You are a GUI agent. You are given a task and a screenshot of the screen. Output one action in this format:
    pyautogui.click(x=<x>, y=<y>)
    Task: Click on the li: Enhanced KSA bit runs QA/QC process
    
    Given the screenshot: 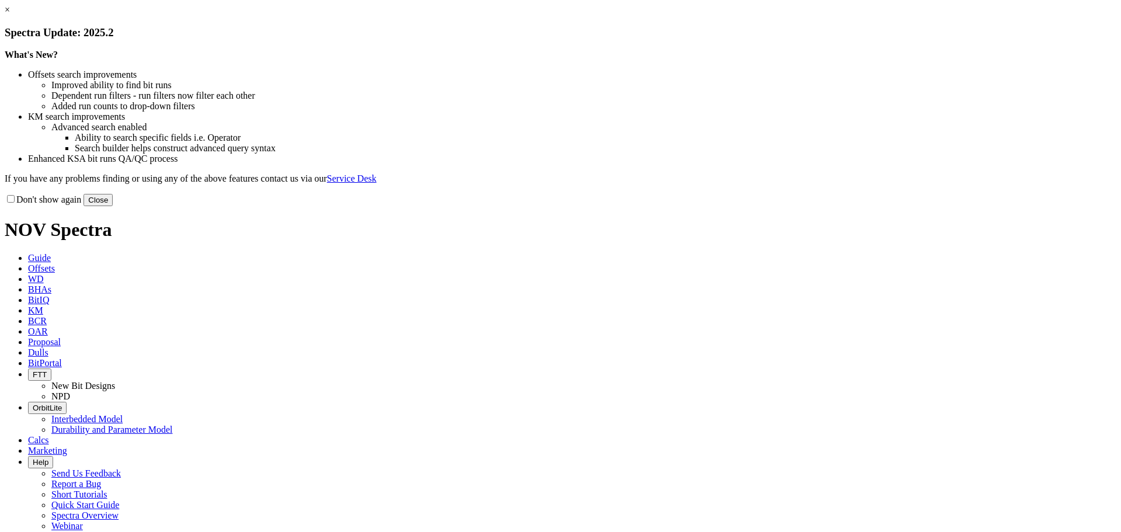 What is the action you would take?
    pyautogui.click(x=572, y=159)
    